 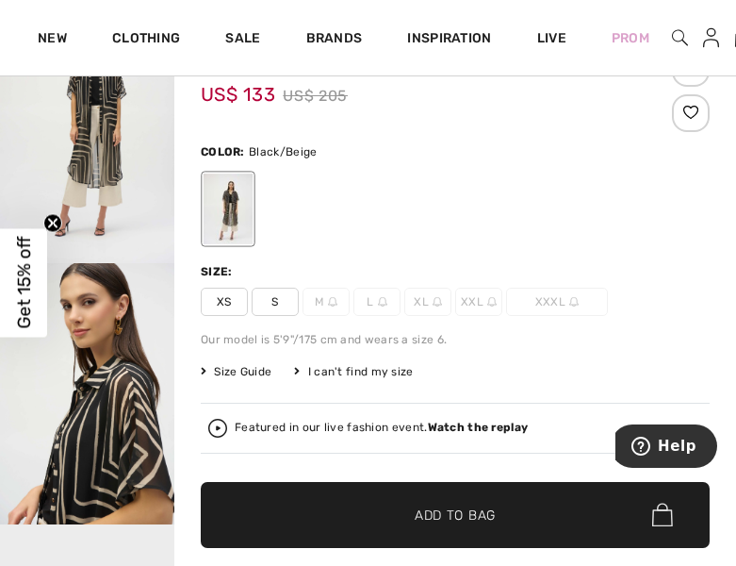 What do you see at coordinates (381, 427) in the screenshot?
I see `div: Featured in our live fashion event.` at bounding box center [381, 427].